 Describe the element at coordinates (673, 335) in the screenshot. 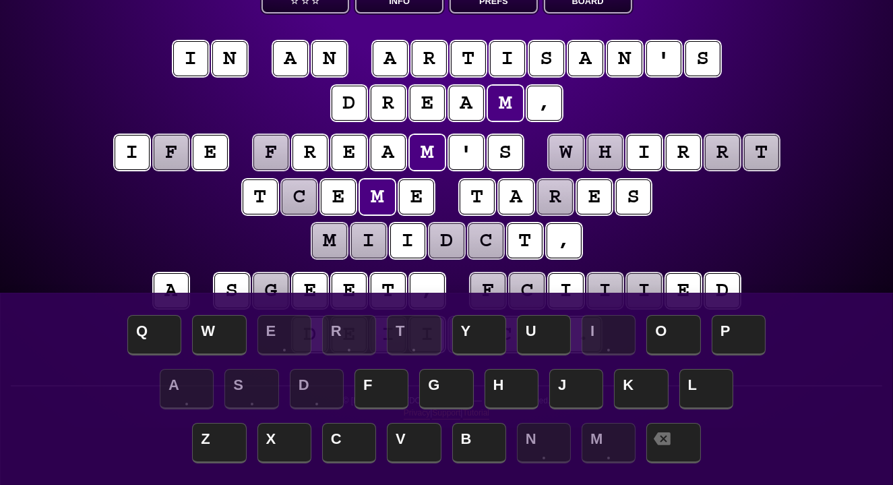

I see `span: O` at that location.